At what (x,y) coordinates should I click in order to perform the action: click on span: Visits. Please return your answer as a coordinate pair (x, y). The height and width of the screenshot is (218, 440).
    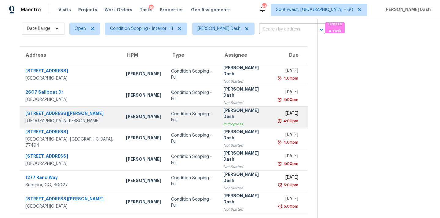
    Looking at the image, I should click on (64, 10).